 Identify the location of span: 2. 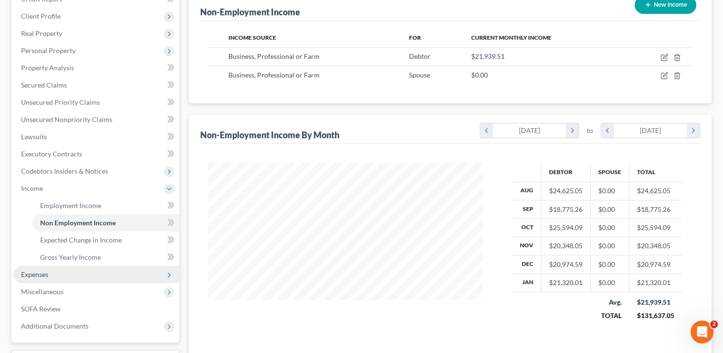
(714, 324).